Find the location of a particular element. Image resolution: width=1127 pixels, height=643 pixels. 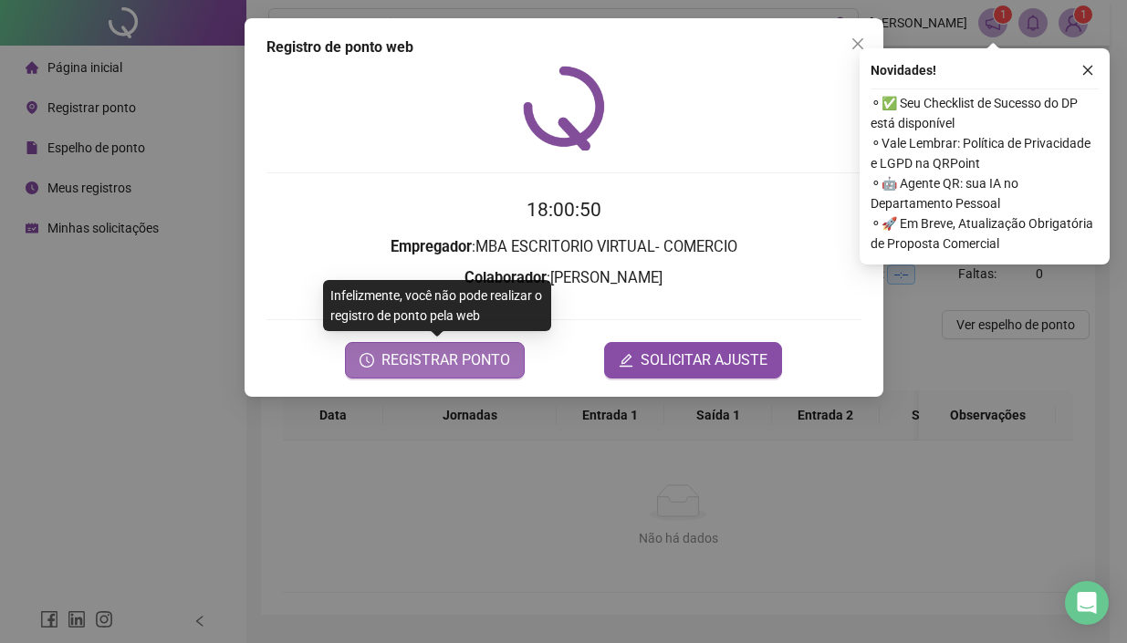

span: REGISTRAR PONTO is located at coordinates (445, 360).